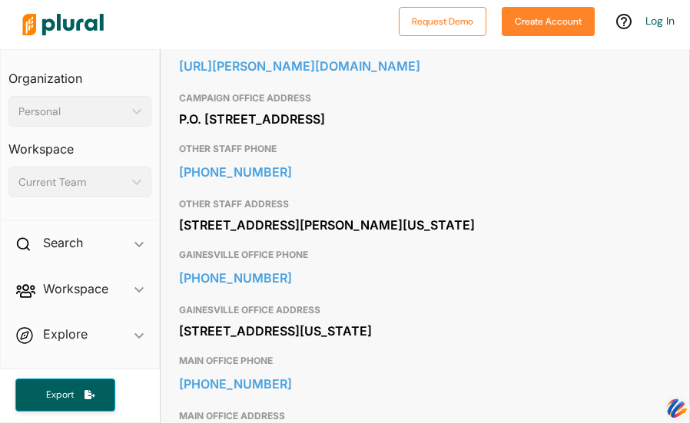 This screenshot has height=423, width=690. I want to click on div: Current Team, so click(72, 182).